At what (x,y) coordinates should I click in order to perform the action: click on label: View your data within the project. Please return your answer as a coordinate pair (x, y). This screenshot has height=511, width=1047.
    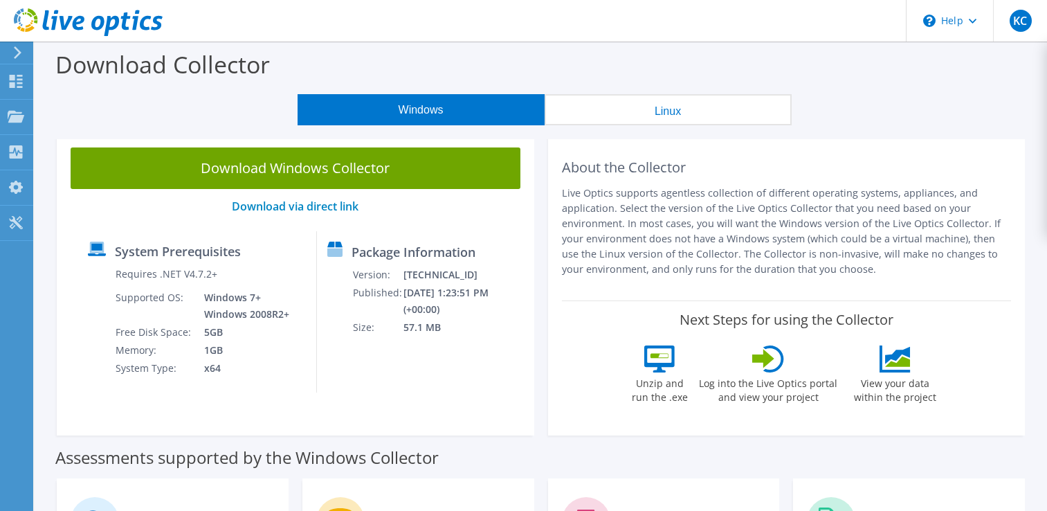
    Looking at the image, I should click on (895, 388).